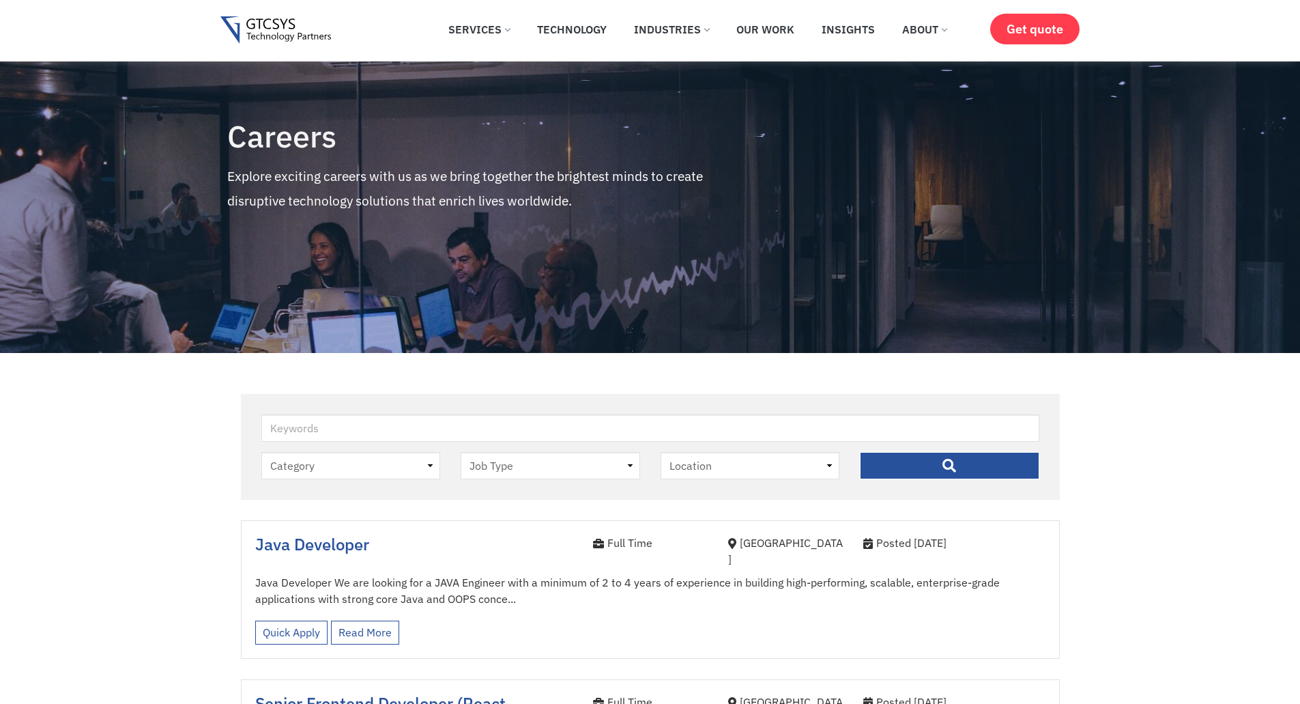  I want to click on a: Services, so click(479, 29).